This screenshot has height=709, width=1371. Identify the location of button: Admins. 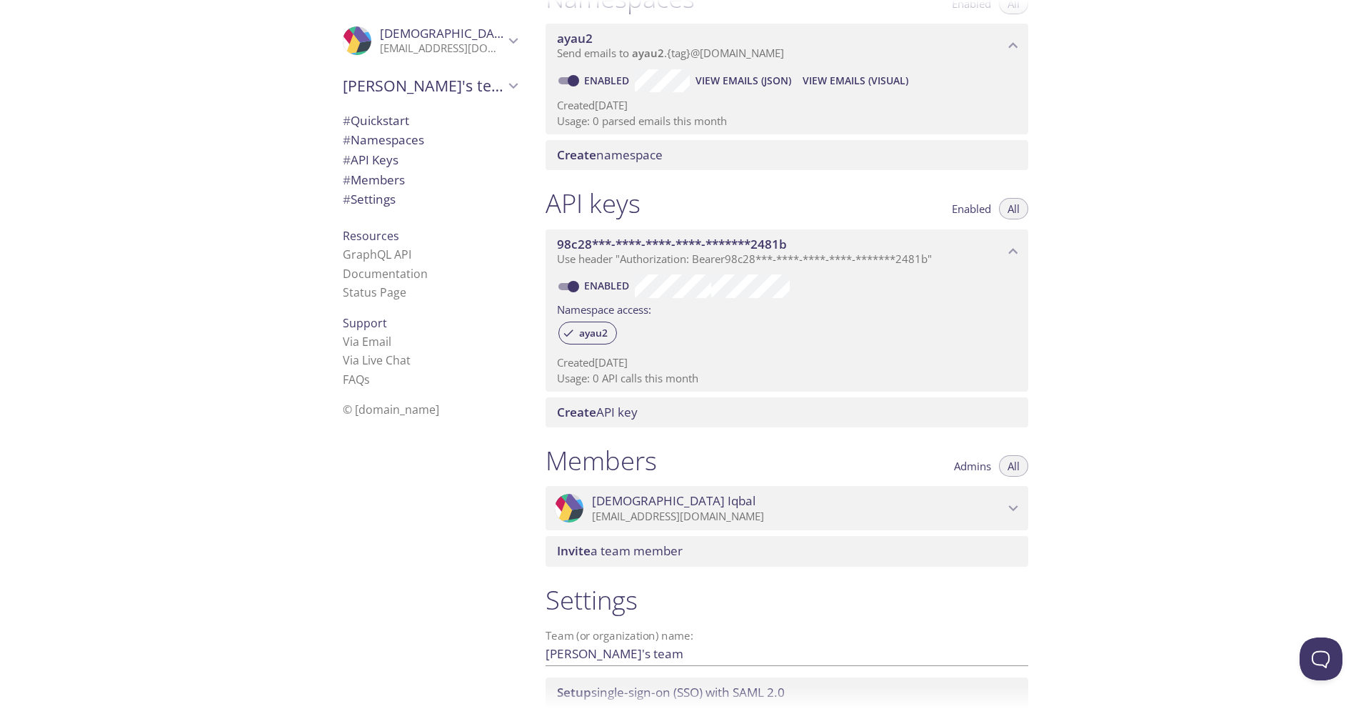
(973, 466).